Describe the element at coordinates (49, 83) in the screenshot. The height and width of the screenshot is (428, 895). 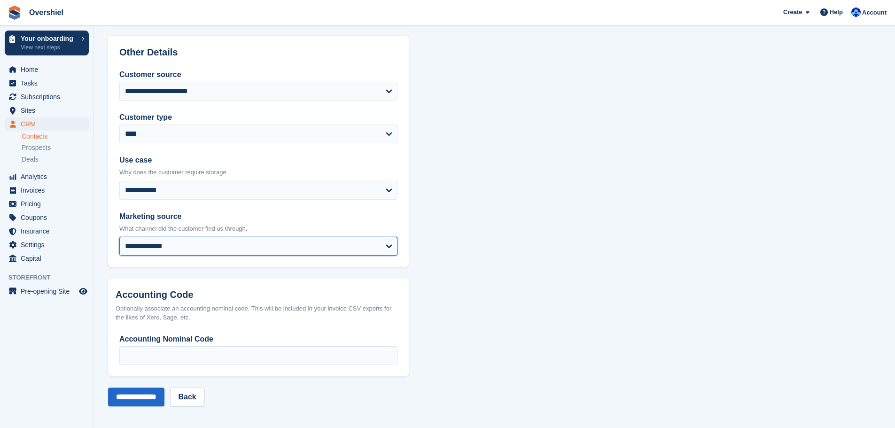
I see `span: Tasks` at that location.